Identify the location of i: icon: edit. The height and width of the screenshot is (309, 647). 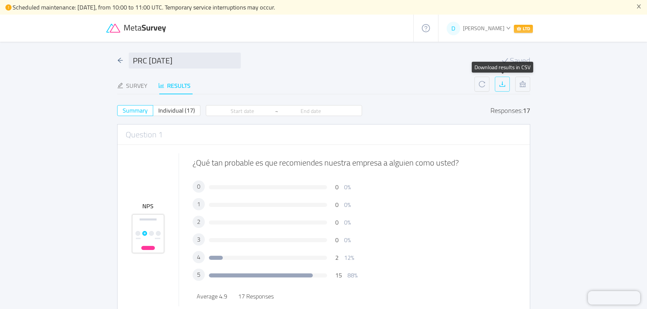
(120, 86).